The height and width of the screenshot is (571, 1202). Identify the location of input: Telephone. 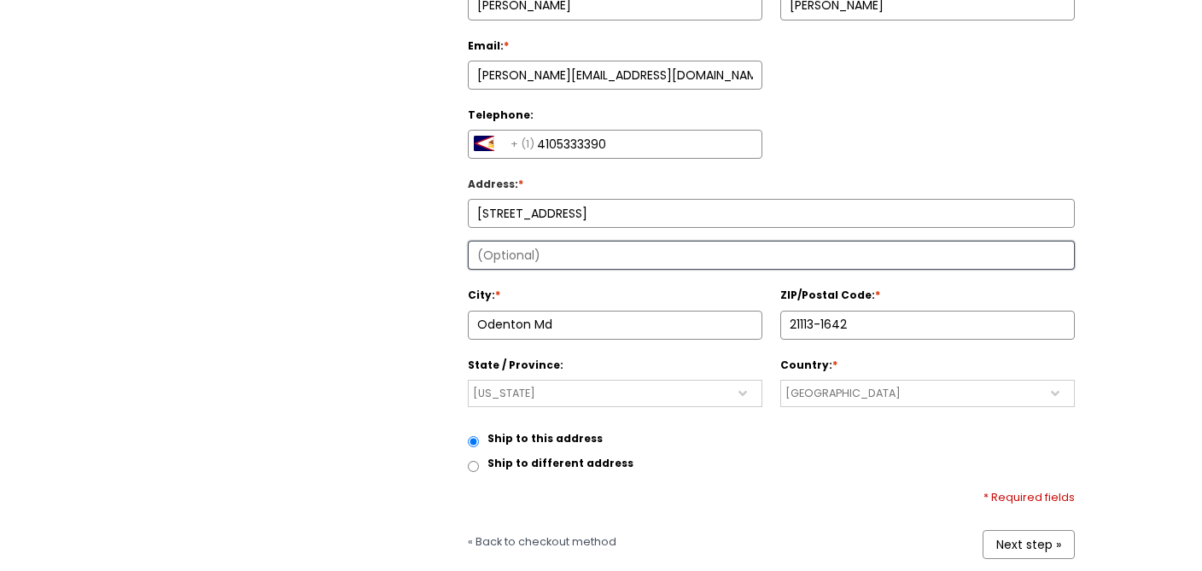
(615, 144).